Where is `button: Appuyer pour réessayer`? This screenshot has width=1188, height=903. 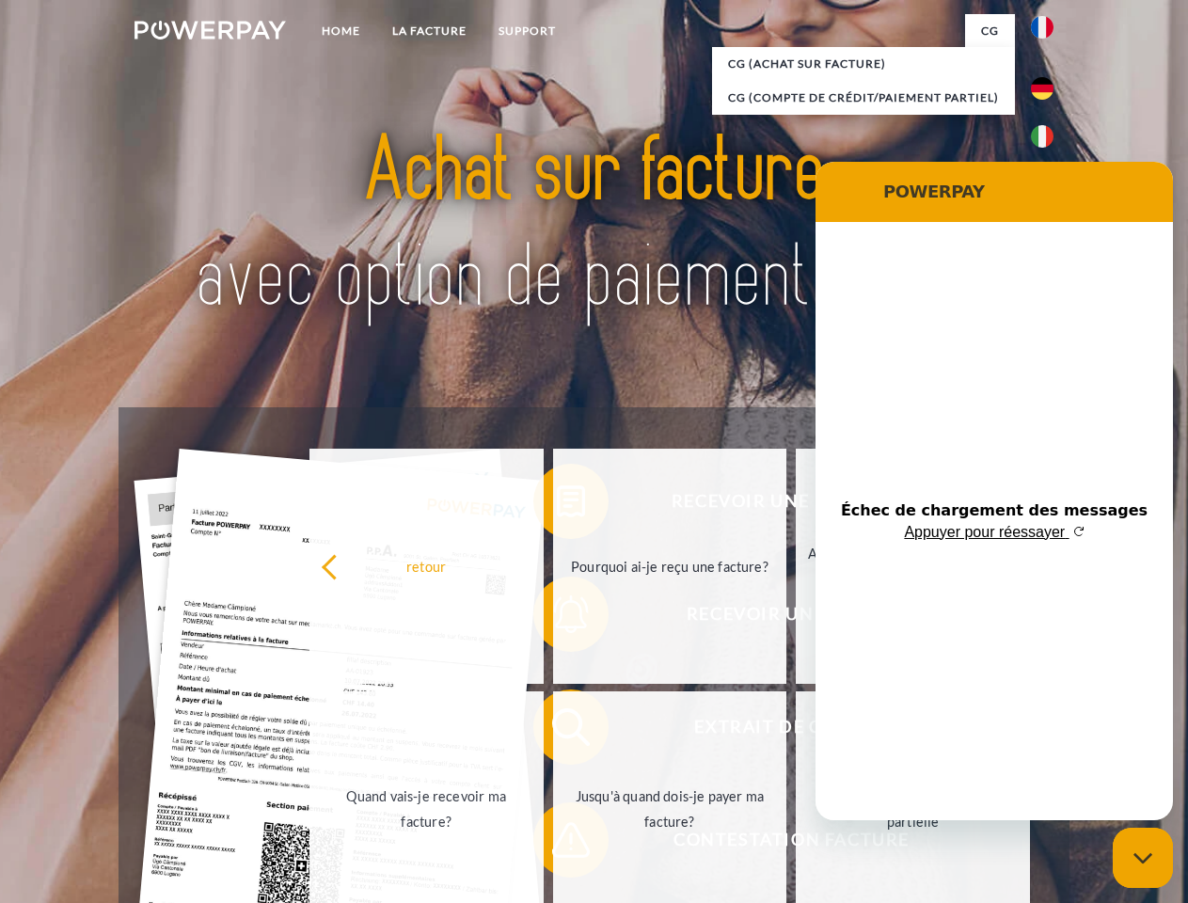
button: Appuyer pour réessayer is located at coordinates (178, 371).